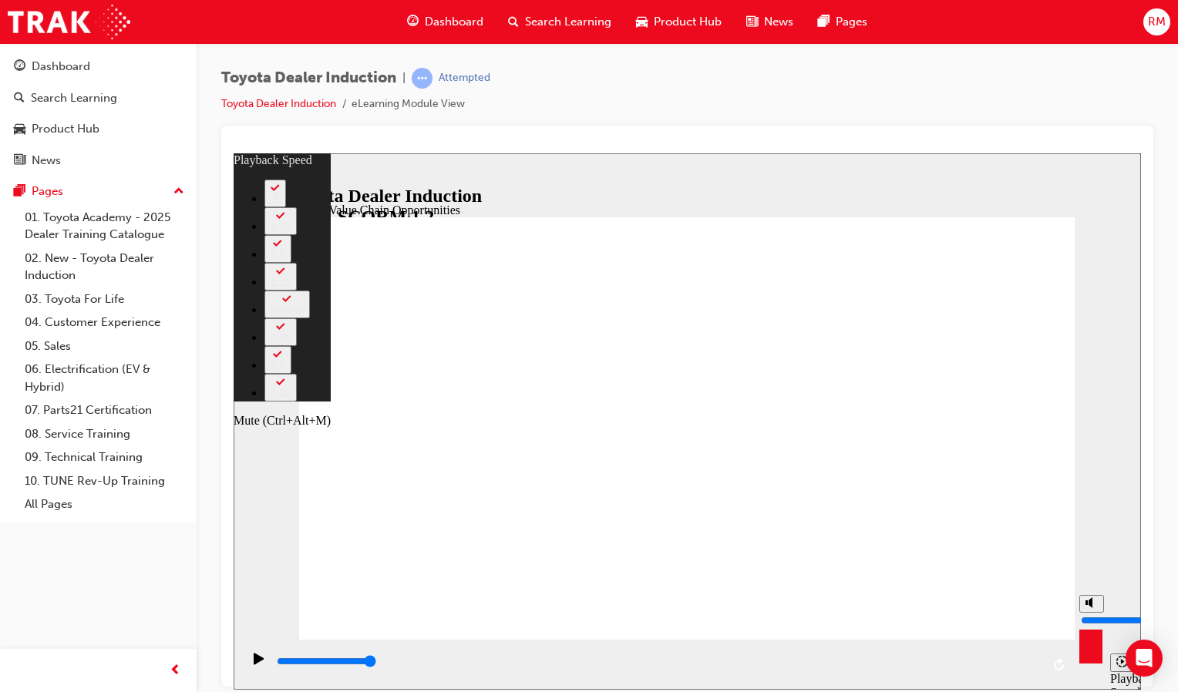 The image size is (1178, 692). I want to click on a: 04. Customer Experience, so click(104, 322).